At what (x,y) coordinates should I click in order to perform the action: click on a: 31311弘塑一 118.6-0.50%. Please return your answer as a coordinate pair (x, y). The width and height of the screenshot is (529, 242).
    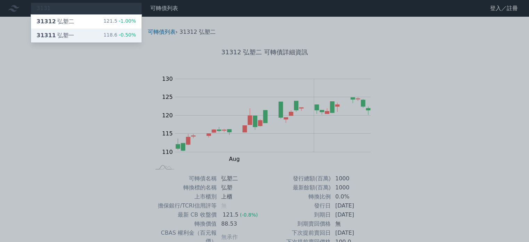
    Looking at the image, I should click on (86, 36).